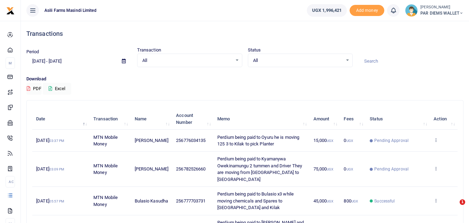 The height and width of the screenshot is (223, 469). I want to click on li: Ac, so click(10, 181).